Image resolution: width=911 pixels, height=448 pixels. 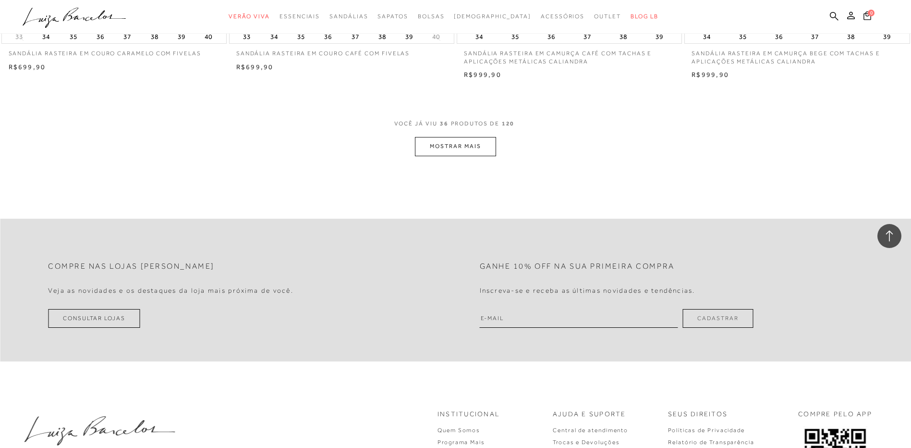 What do you see at coordinates (114, 50) in the screenshot?
I see `p: SANDÁLIA RASTEIRA EM COURO CARAMELO COM FIVELAS` at bounding box center [114, 50].